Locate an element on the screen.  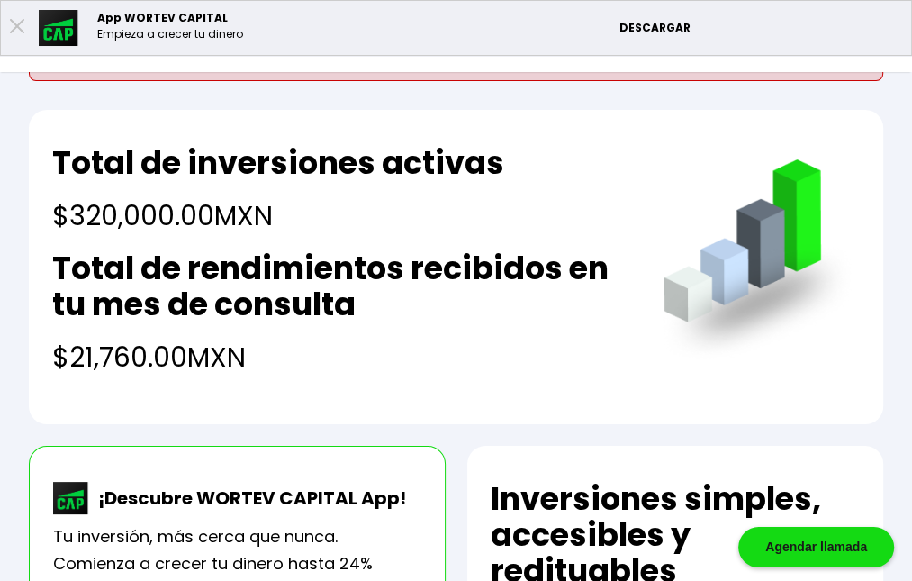
img: wortev-capital-app-icon is located at coordinates (71, 498).